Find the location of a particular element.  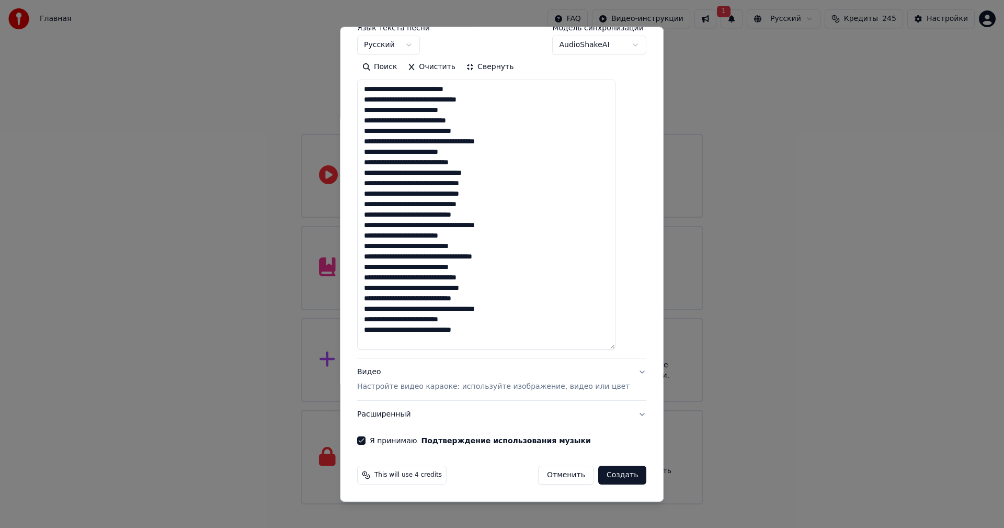

label: Я принимаю is located at coordinates (480, 440).